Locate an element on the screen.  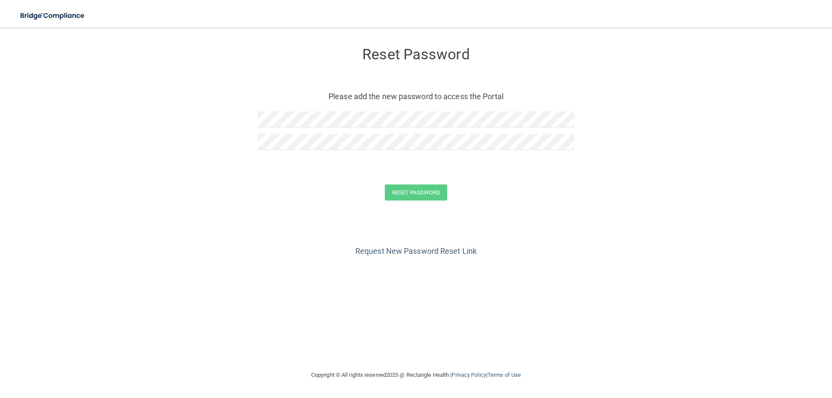
a: Terms of Use is located at coordinates (504, 375).